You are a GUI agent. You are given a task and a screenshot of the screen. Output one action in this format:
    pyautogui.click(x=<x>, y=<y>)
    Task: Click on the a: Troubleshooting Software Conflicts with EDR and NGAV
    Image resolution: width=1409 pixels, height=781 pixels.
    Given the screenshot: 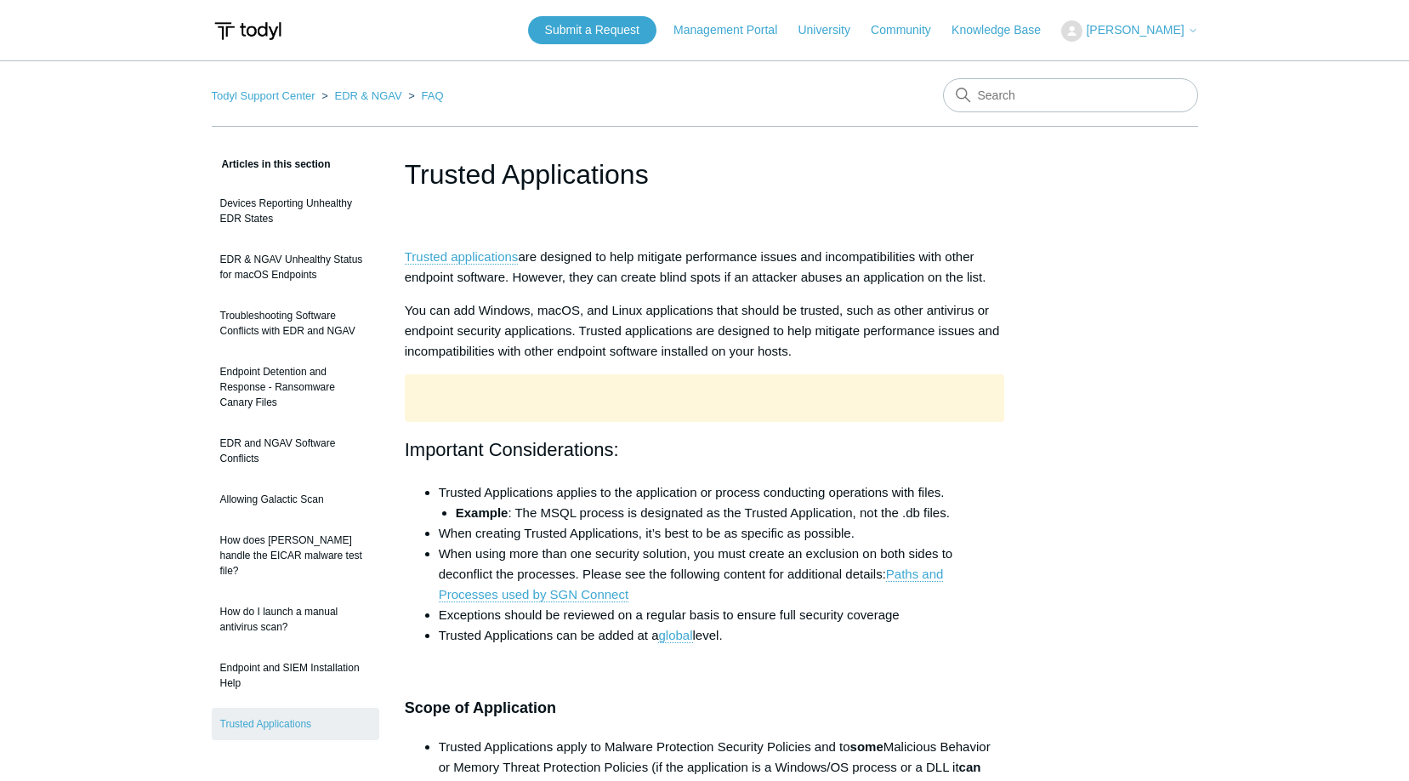 What is the action you would take?
    pyautogui.click(x=295, y=323)
    